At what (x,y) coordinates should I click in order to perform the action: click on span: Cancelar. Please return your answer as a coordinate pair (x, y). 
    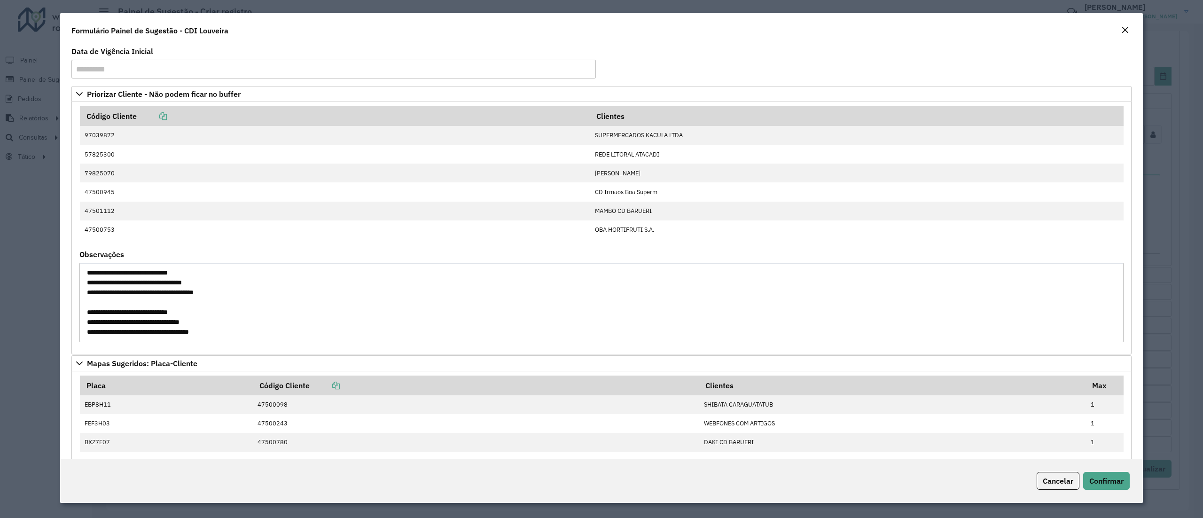
    Looking at the image, I should click on (1058, 481).